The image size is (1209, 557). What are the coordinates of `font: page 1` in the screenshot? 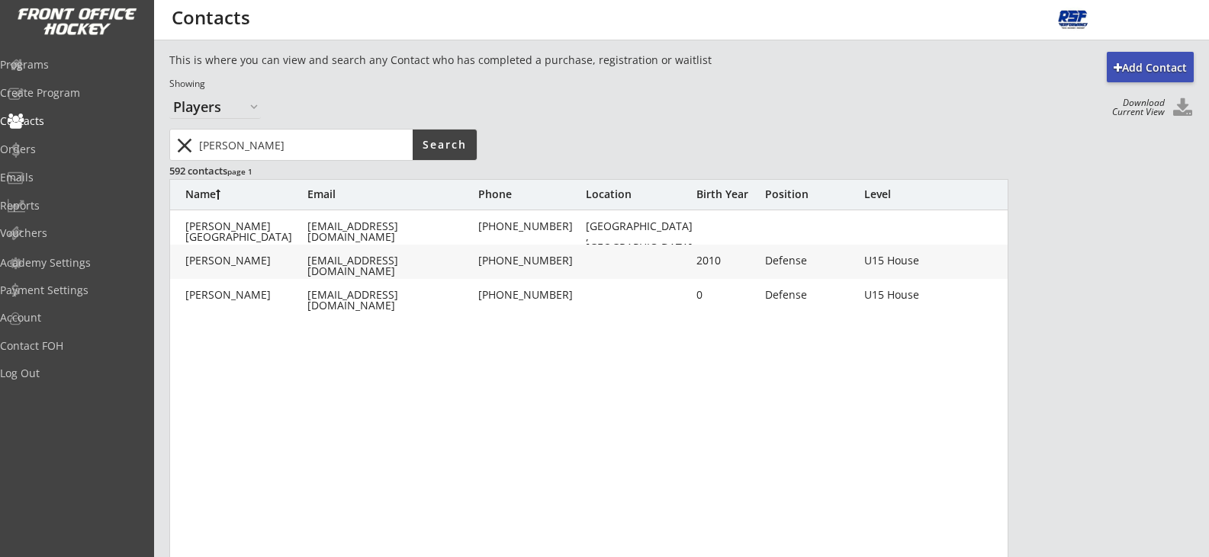 It's located at (239, 172).